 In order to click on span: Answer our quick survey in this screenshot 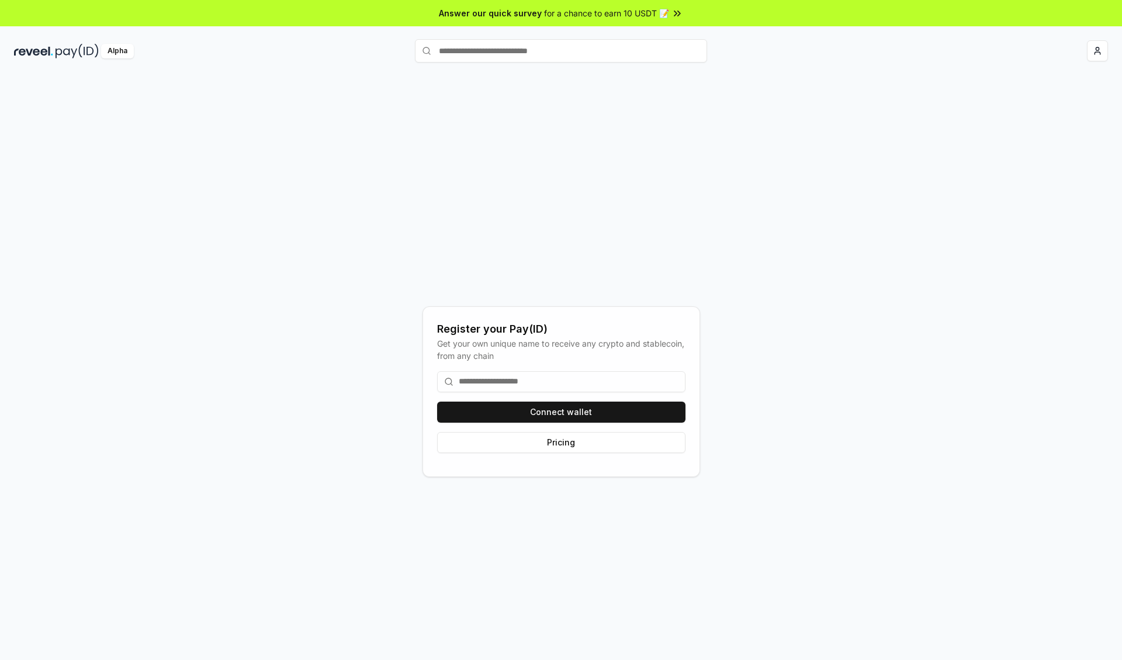, I will do `click(490, 13)`.